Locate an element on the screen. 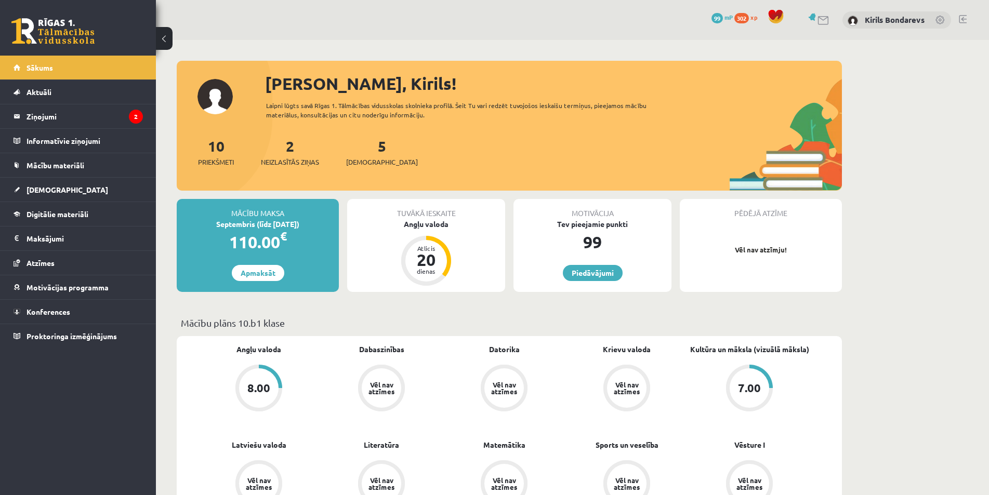 This screenshot has width=989, height=495. span: Aktuāli is located at coordinates (39, 92).